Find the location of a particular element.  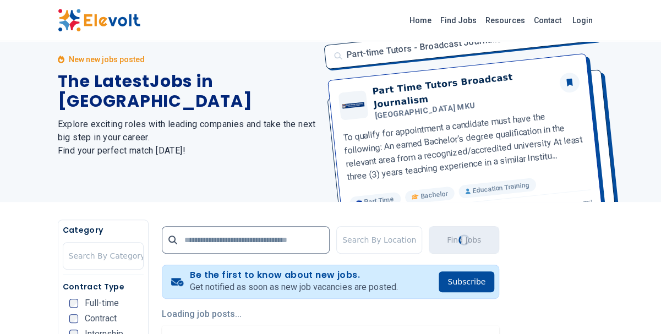

img: Elevolt is located at coordinates (99, 20).